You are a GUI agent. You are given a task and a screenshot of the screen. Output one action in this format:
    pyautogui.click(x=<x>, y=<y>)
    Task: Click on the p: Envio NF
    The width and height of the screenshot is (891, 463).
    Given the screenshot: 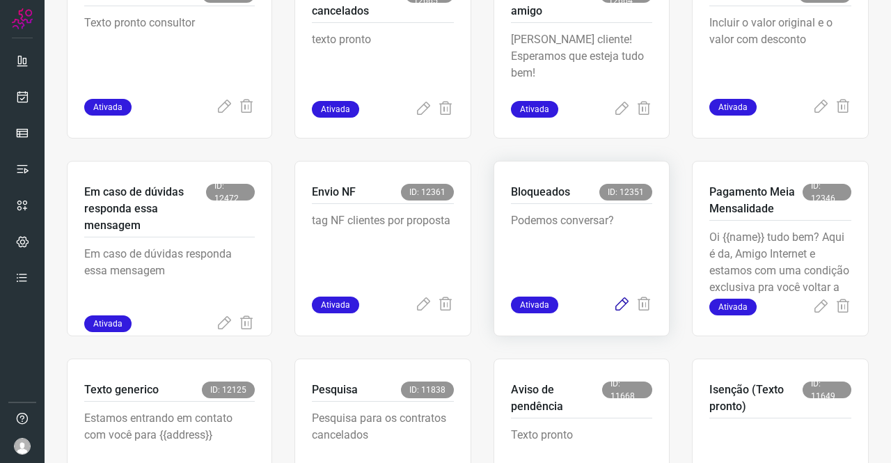 What is the action you would take?
    pyautogui.click(x=334, y=192)
    